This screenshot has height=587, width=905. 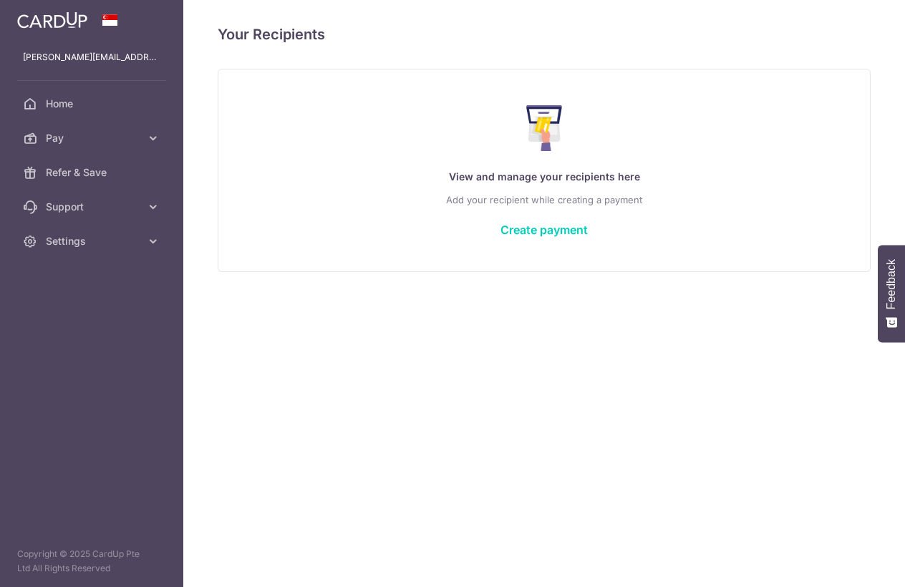 What do you see at coordinates (544, 128) in the screenshot?
I see `img: Make Payment` at bounding box center [544, 128].